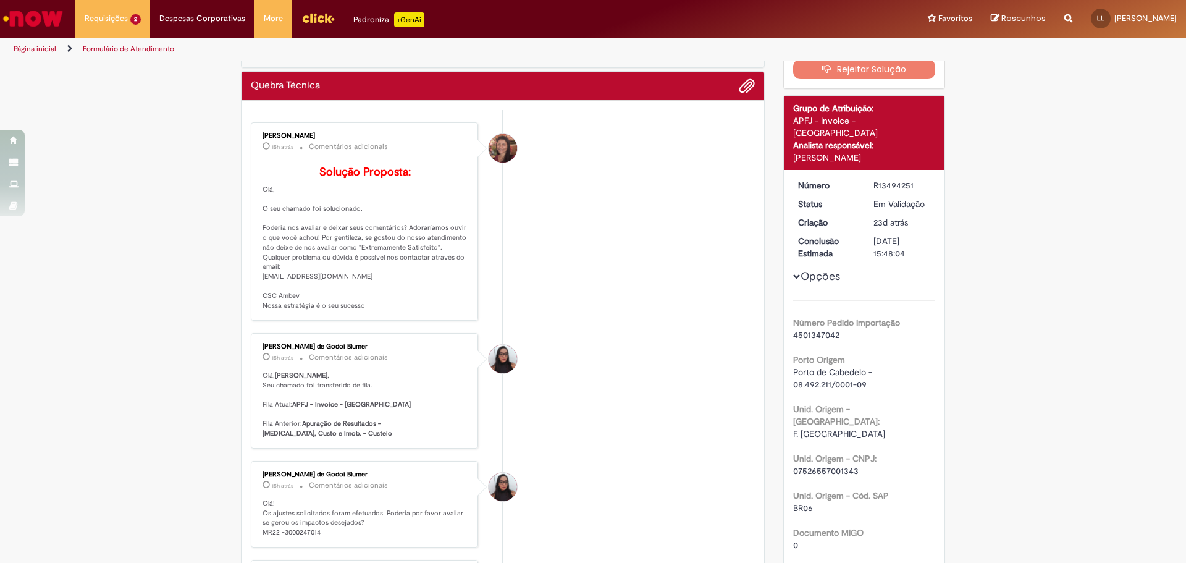 Image resolution: width=1186 pixels, height=563 pixels. I want to click on div: Padroniza, so click(389, 20).